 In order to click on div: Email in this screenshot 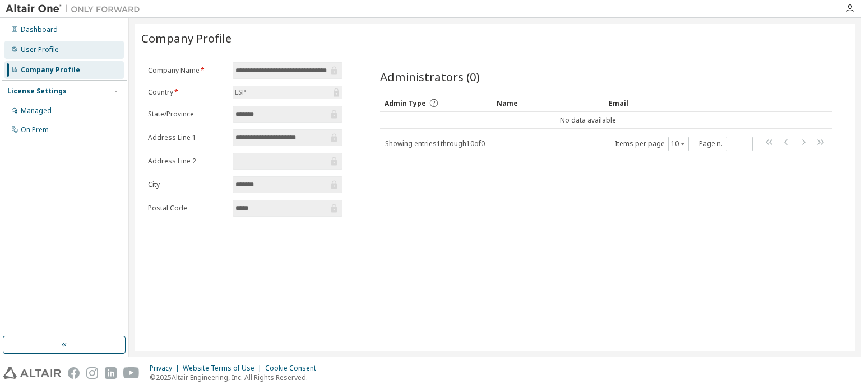, I will do `click(660, 103)`.